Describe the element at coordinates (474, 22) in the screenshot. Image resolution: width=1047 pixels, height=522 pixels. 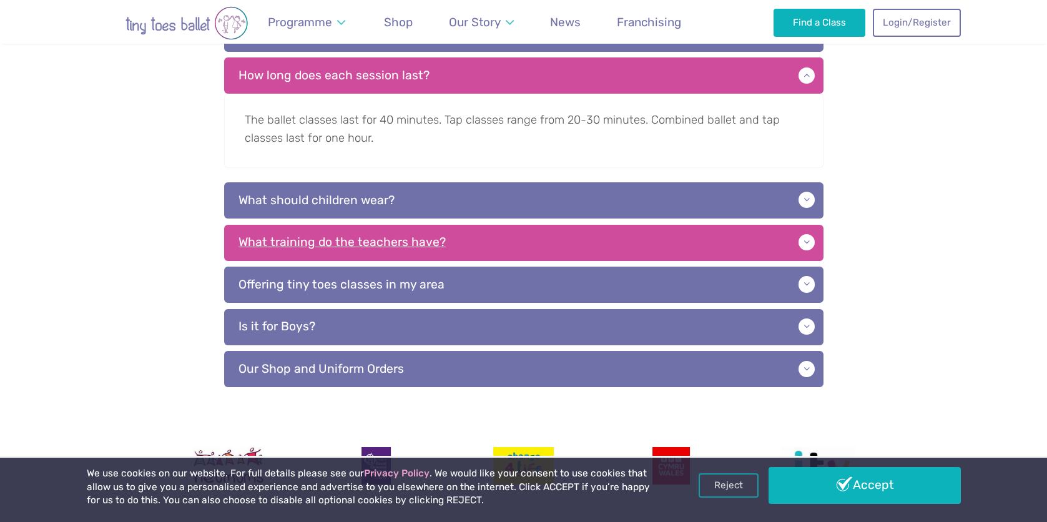
I see `span: Our Story` at that location.